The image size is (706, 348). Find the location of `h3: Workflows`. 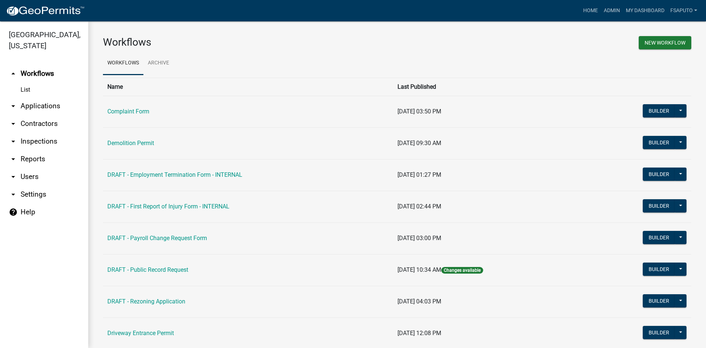

h3: Workflows is located at coordinates (247, 42).